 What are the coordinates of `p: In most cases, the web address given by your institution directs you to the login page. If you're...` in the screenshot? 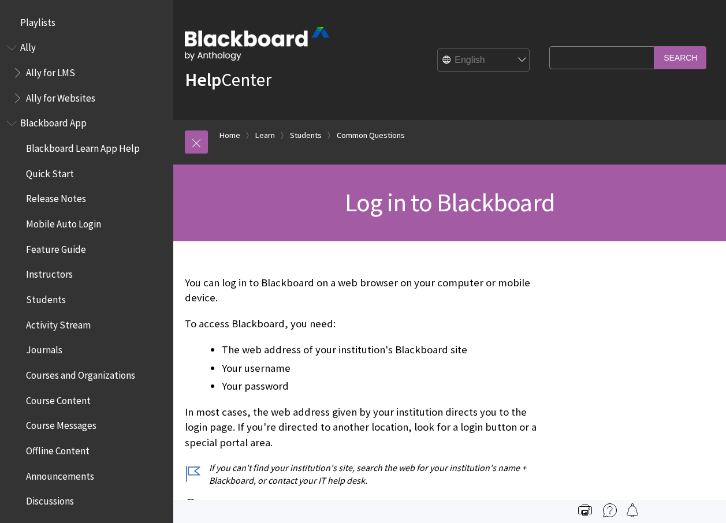 It's located at (364, 427).